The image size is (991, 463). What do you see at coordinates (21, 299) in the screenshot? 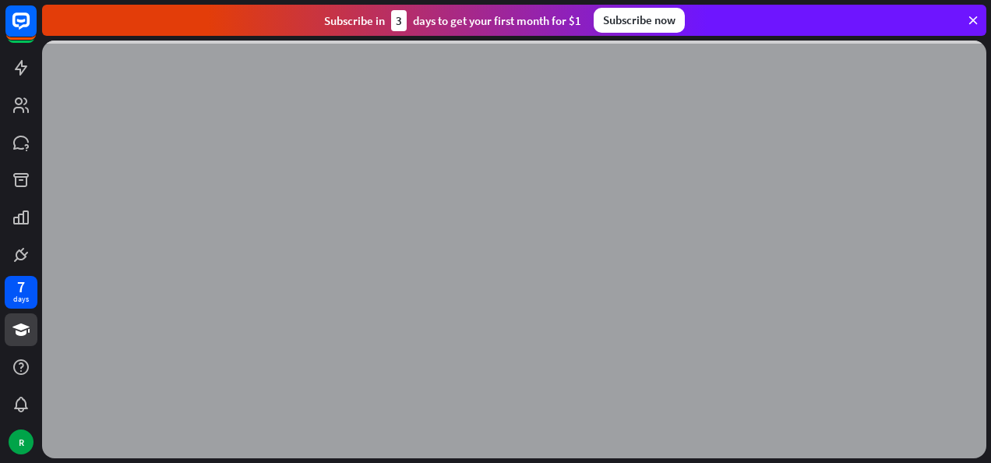
I see `div: days` at bounding box center [21, 299].